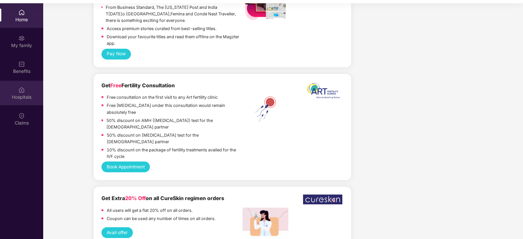 The image size is (523, 239). I want to click on button: Book Appointment, so click(125, 167).